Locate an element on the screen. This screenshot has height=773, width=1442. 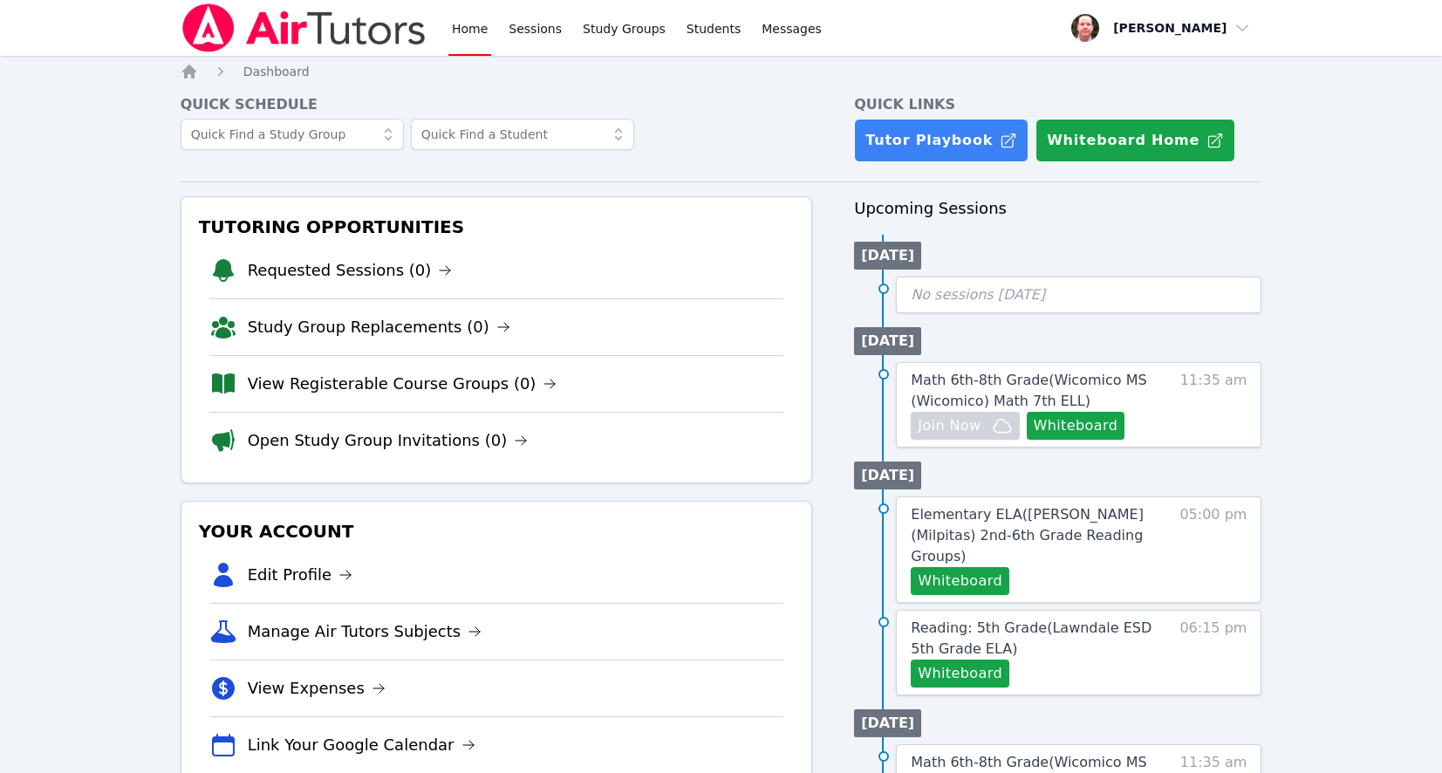
h3: Upcoming Sessions is located at coordinates (1057, 208).